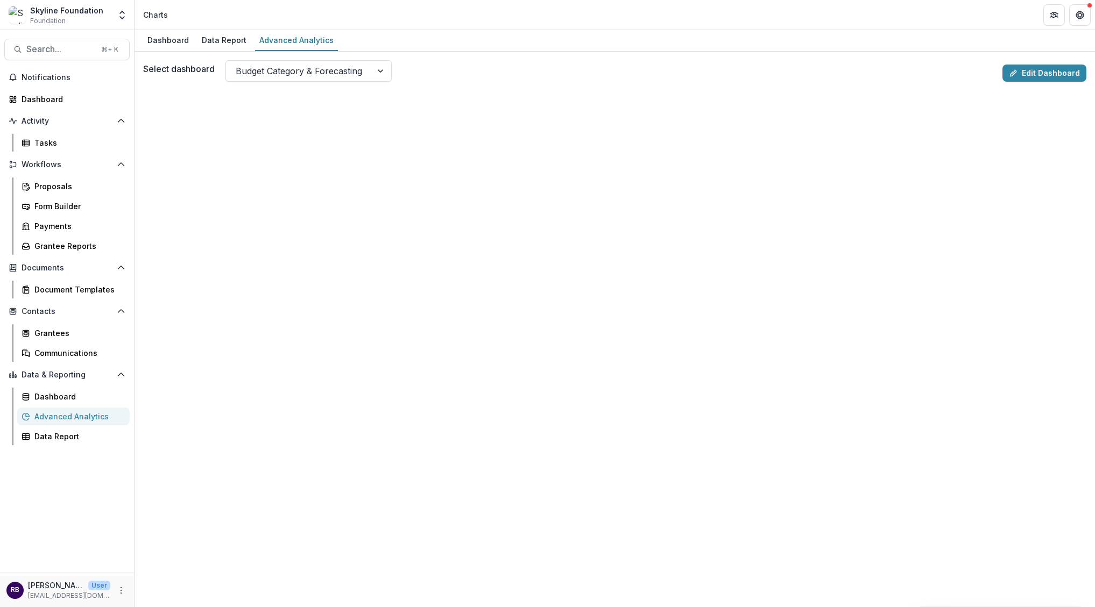 The width and height of the screenshot is (1095, 607). Describe the element at coordinates (67, 10) in the screenshot. I see `div: Skyline Foundation` at that location.